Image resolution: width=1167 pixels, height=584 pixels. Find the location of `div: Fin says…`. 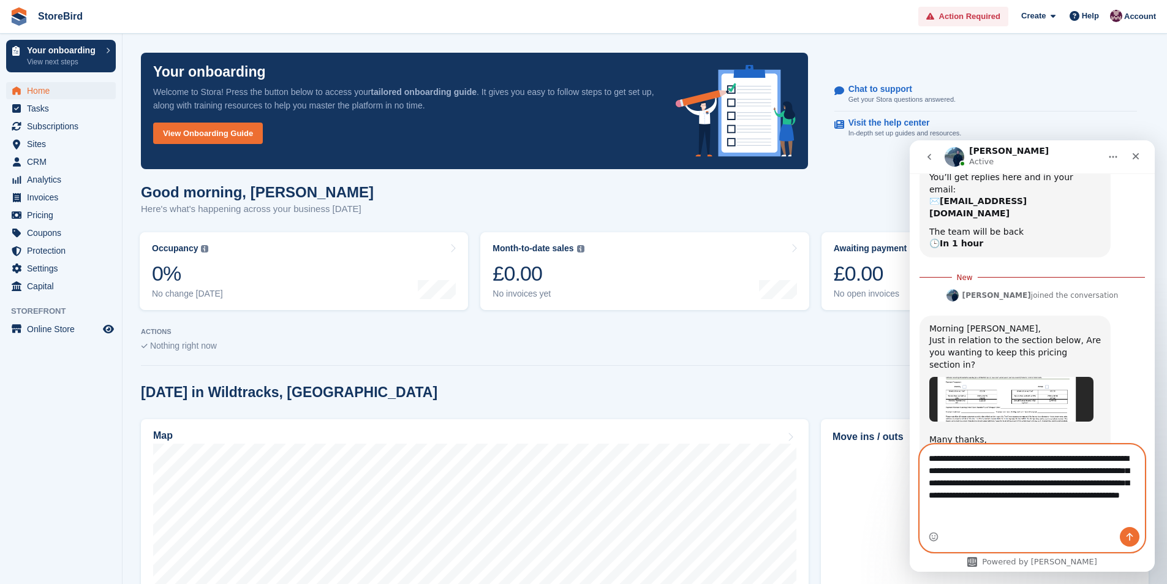

div: Fin says… is located at coordinates (123, 75).